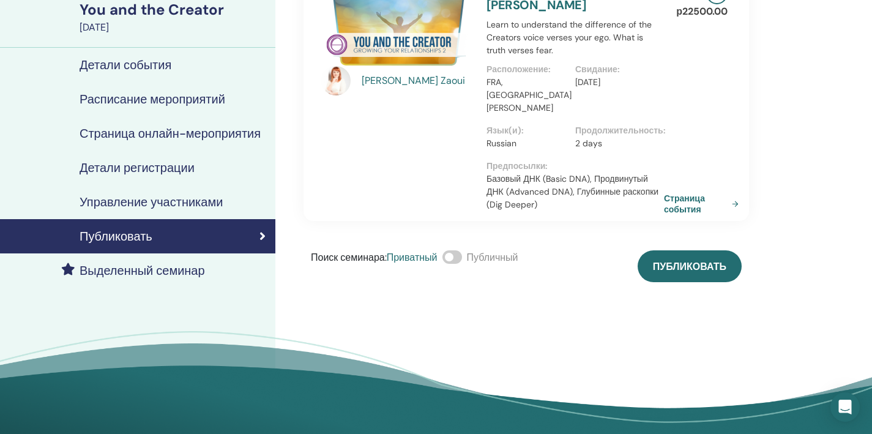 The height and width of the screenshot is (434, 872). What do you see at coordinates (702, 12) in the screenshot?
I see `p: р 22500.00` at bounding box center [702, 12].